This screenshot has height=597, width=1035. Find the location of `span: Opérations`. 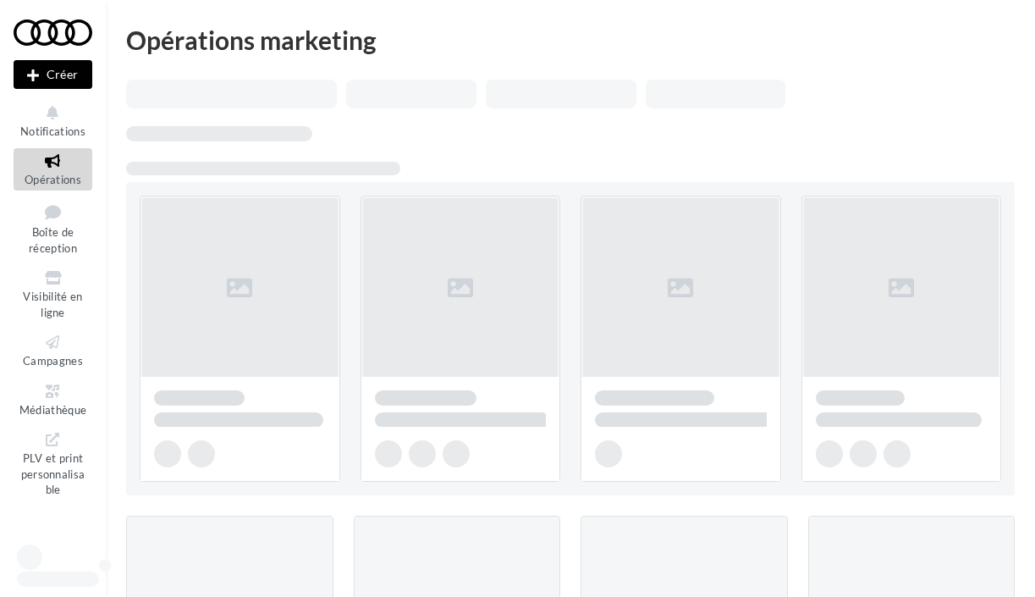

span: Opérations is located at coordinates (52, 179).